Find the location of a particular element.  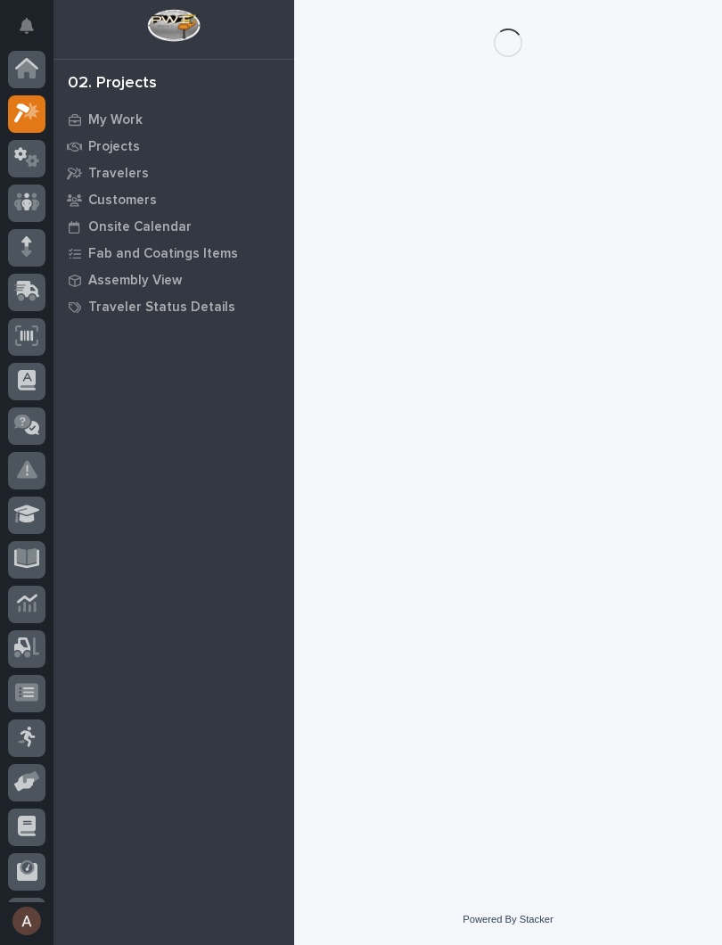

p: Customers is located at coordinates (122, 201).